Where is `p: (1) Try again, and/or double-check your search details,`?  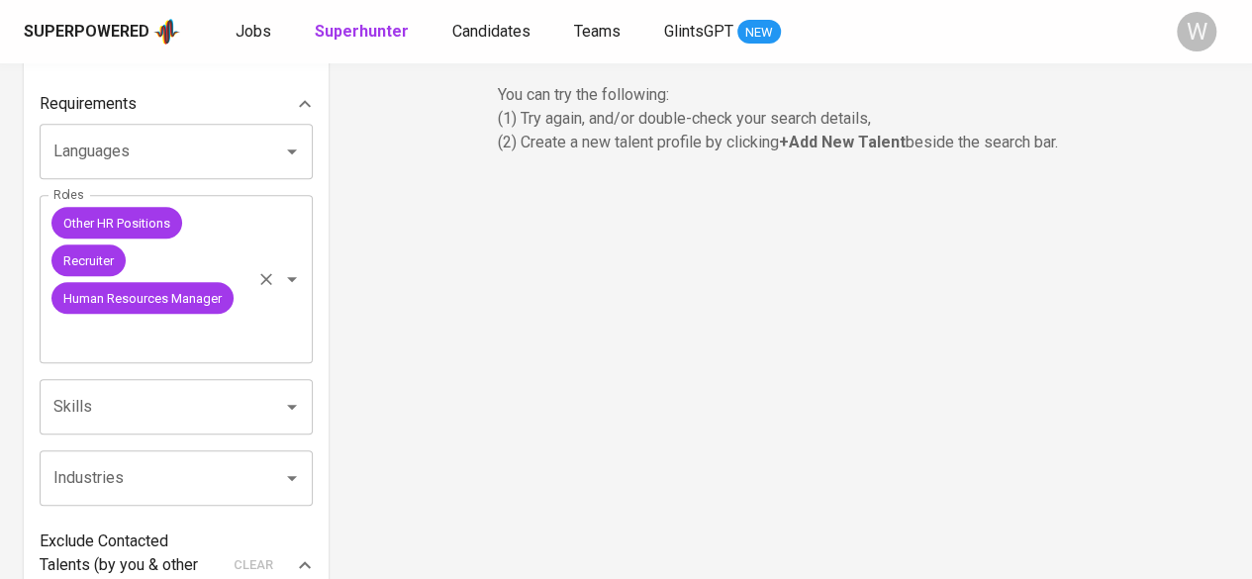
p: (1) Try again, and/or double-check your search details, is located at coordinates (795, 119).